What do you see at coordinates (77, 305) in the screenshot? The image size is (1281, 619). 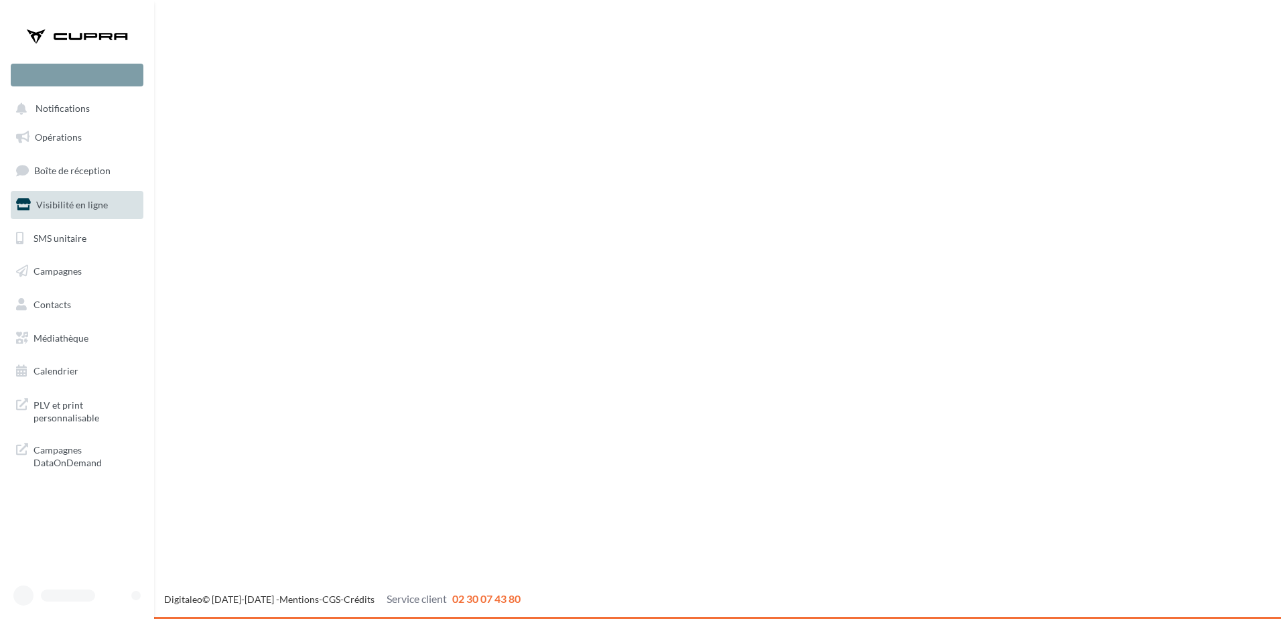 I see `a: Contacts` at bounding box center [77, 305].